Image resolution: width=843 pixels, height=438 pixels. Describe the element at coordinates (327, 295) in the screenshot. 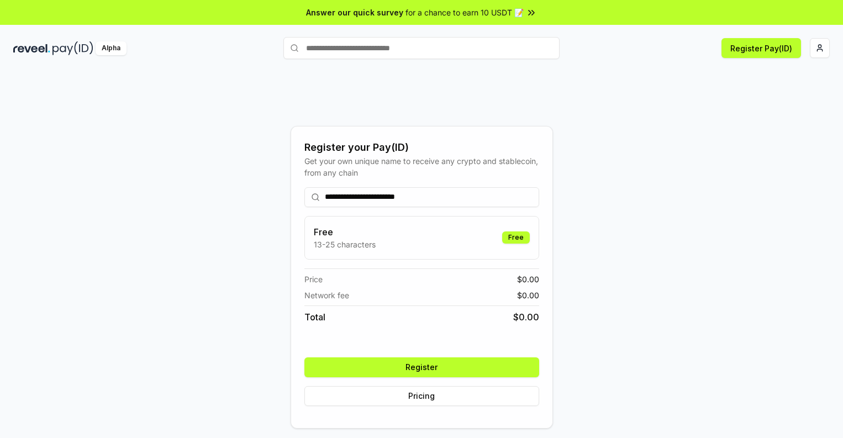

I see `span: Network fee` at that location.